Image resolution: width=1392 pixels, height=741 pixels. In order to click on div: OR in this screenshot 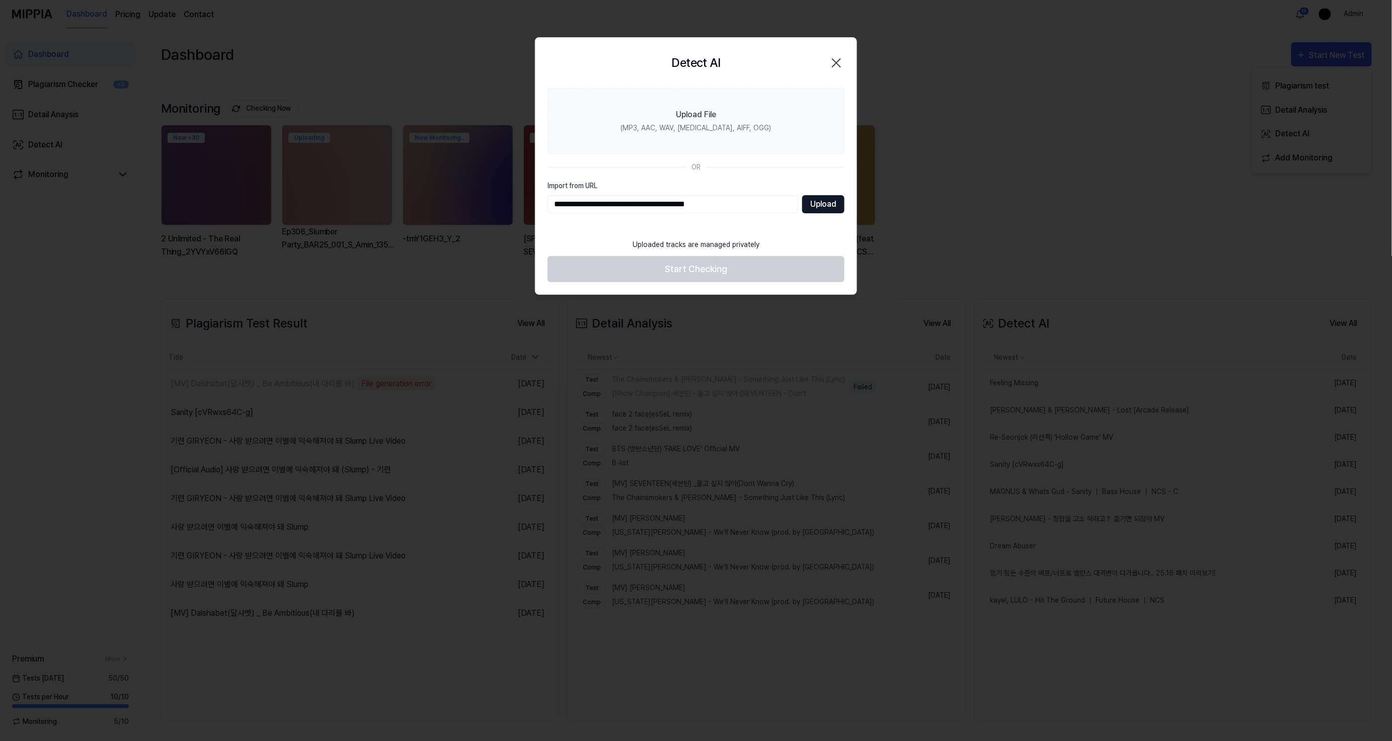, I will do `click(696, 167)`.